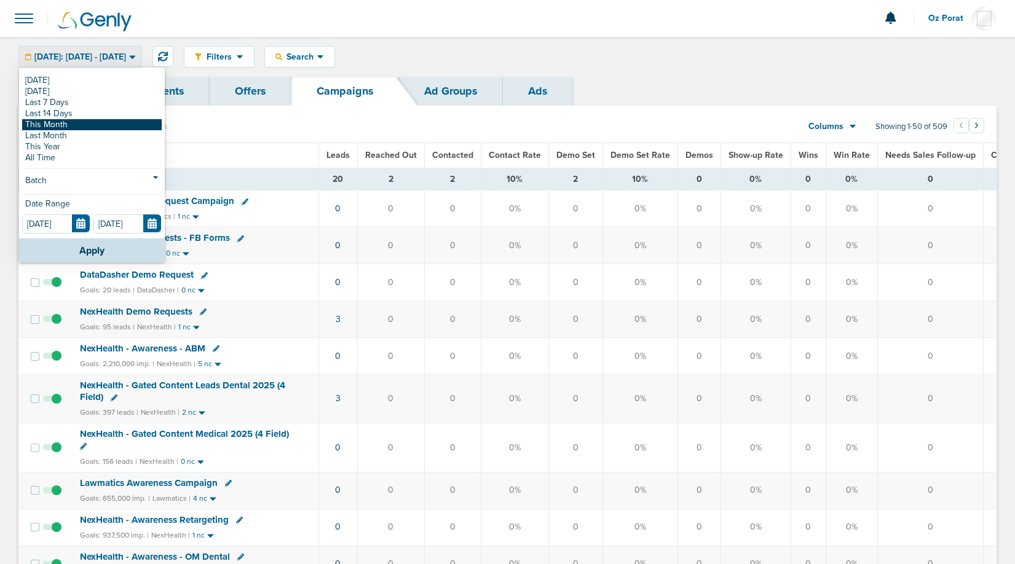  Describe the element at coordinates (338, 179) in the screenshot. I see `td: 20` at that location.